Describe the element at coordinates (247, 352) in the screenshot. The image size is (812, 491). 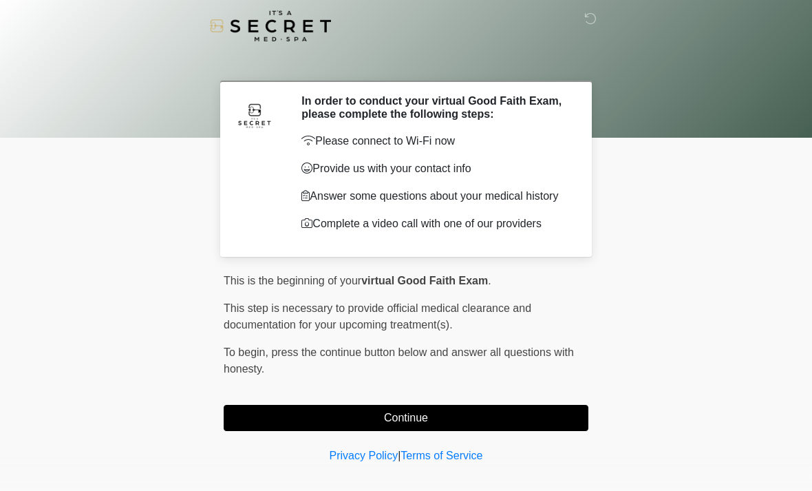
I see `span: To begin,` at that location.